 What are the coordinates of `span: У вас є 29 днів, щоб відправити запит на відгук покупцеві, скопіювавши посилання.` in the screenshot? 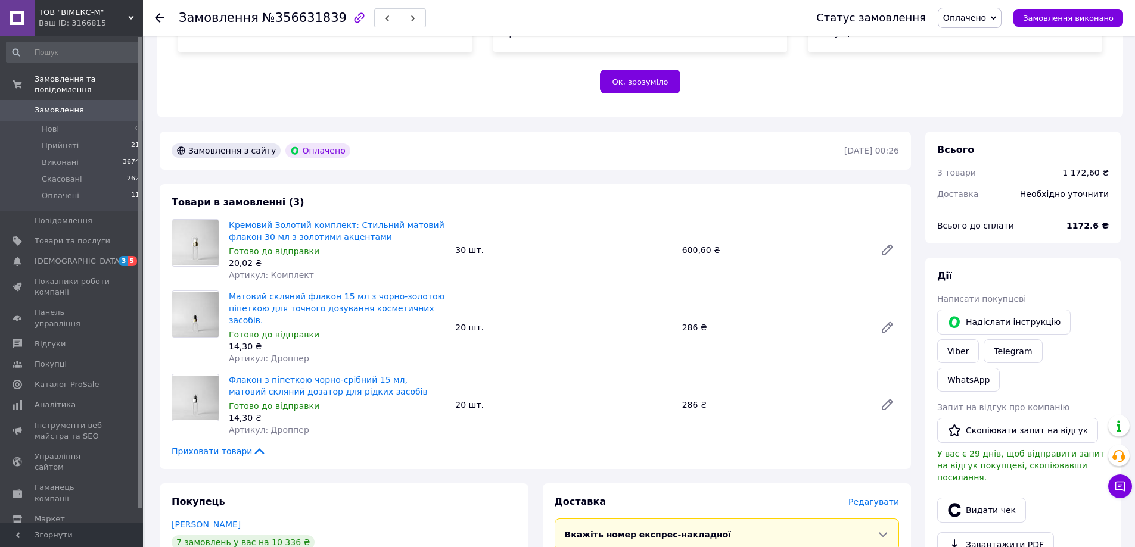 It's located at (1020, 466).